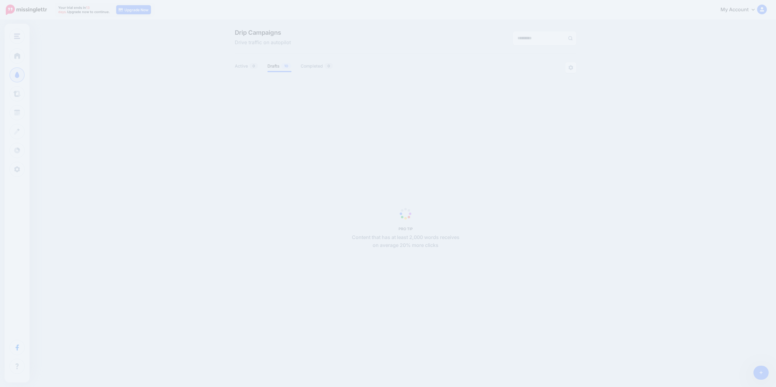 This screenshot has height=387, width=776. Describe the element at coordinates (405, 242) in the screenshot. I see `p: Content that has at least 2,000 words receives on average 20% more clicks` at that location.